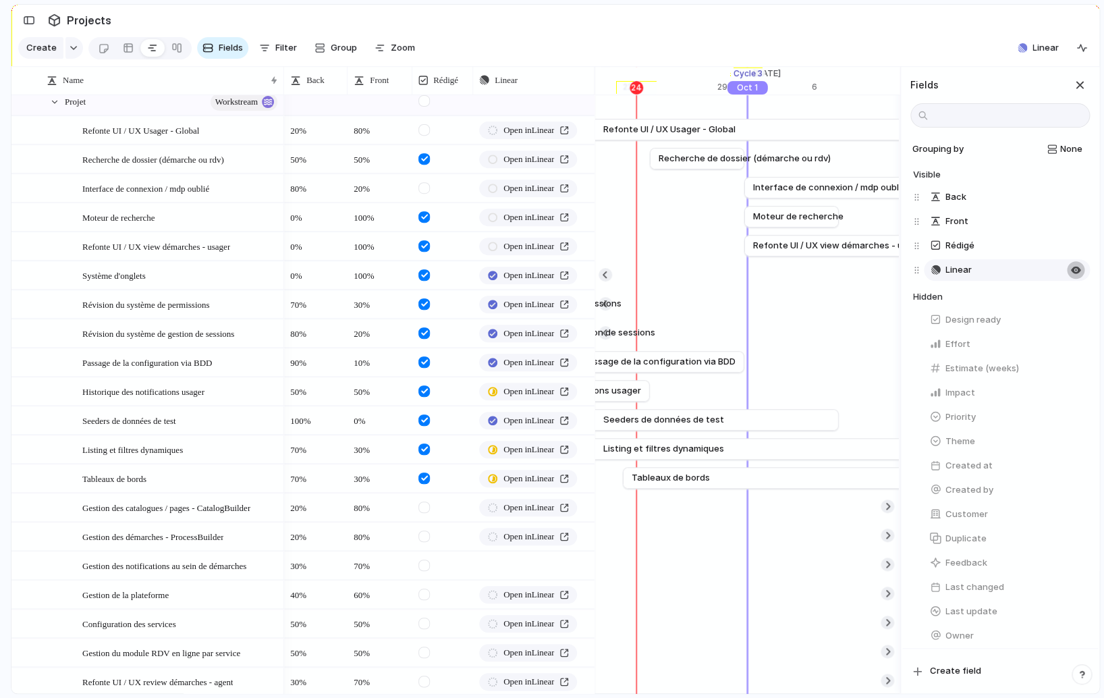 The image size is (1104, 698). What do you see at coordinates (223, 48) in the screenshot?
I see `button: Fields` at bounding box center [223, 48].